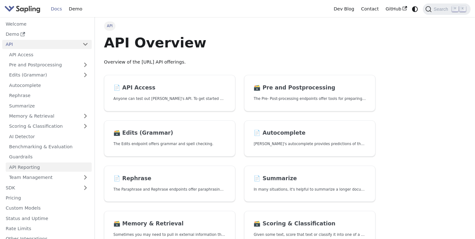  What do you see at coordinates (85, 44) in the screenshot?
I see `button: Collapse sidebar category 'API'` at bounding box center [85, 44].